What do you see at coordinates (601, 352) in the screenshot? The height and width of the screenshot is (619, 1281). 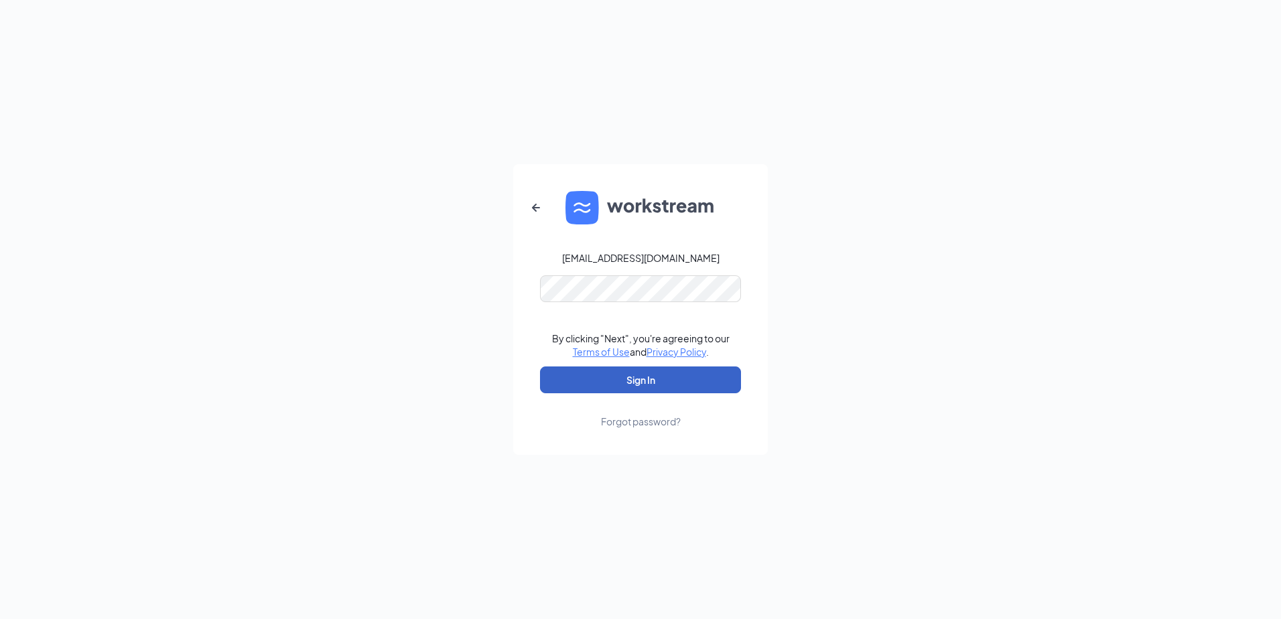 I see `a: Terms of Use` at bounding box center [601, 352].